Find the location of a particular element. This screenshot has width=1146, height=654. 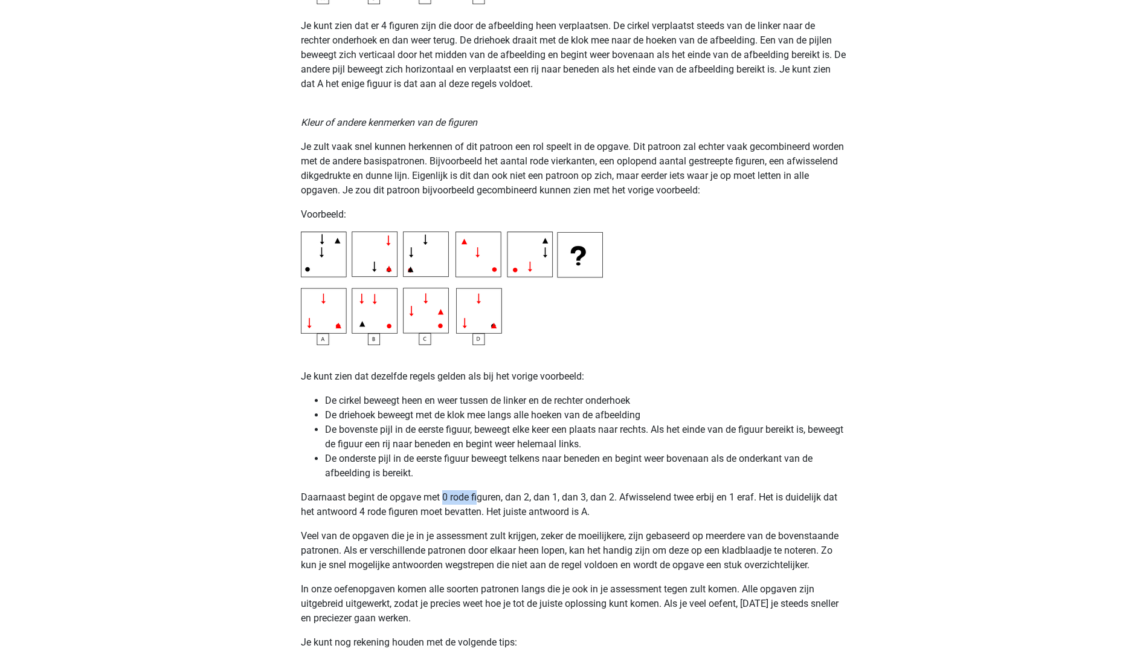

p: Je kunt zien dat dezelfde regels gelden als bij het vorige voorbeeld: is located at coordinates (574, 377).